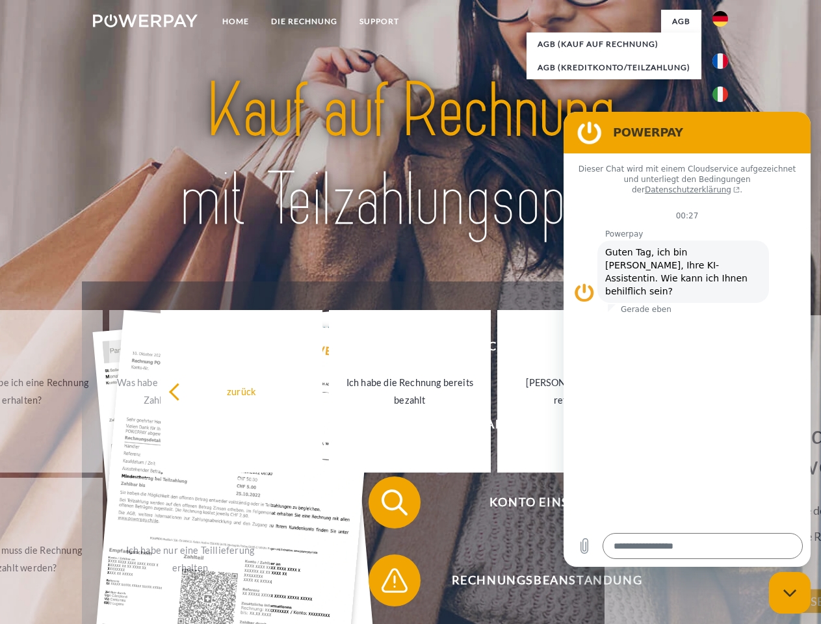 The width and height of the screenshot is (821, 624). I want to click on div: Ich habe nur eine Teillieferung erhalten, so click(190, 559).